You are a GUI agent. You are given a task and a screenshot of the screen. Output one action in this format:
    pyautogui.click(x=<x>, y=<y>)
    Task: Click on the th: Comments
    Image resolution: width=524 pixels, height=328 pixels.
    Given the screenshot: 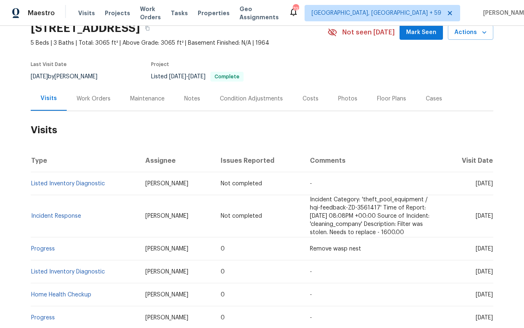 What is the action you would take?
    pyautogui.click(x=373, y=161)
    